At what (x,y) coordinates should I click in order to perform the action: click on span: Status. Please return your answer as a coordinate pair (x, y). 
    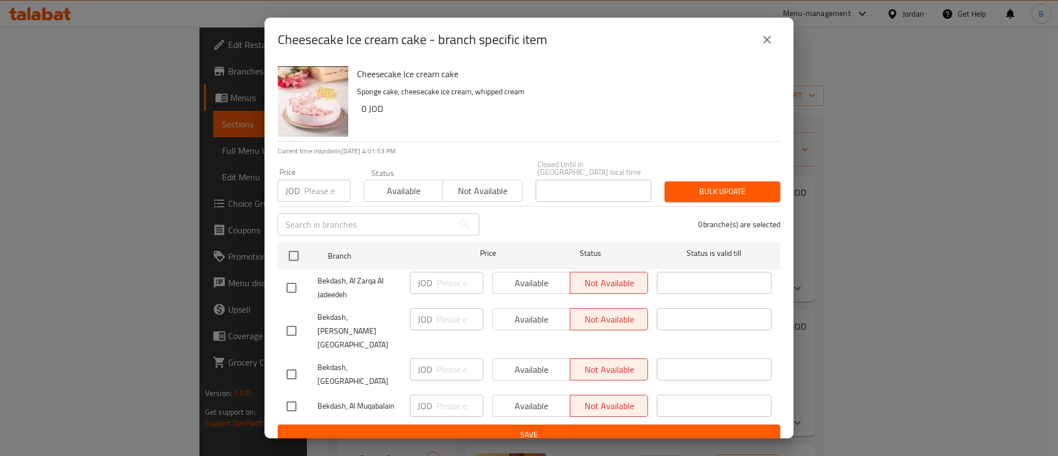
    Looking at the image, I should click on (591, 253).